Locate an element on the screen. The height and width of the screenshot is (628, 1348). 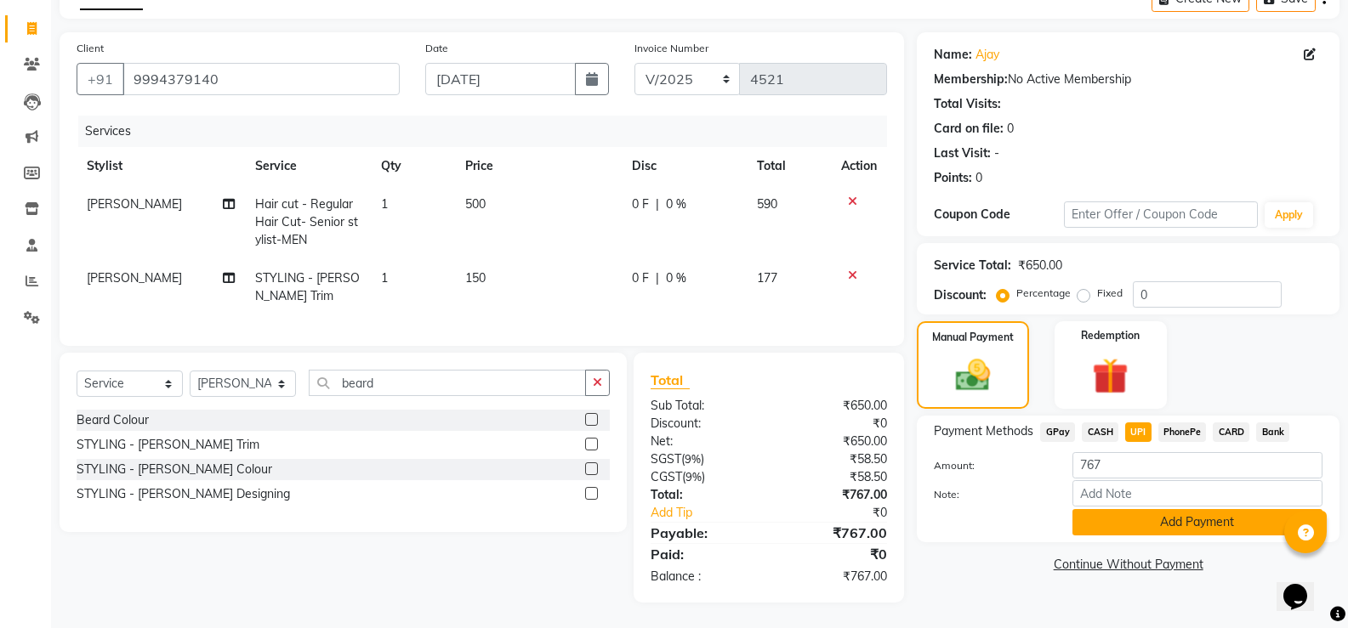
span: Total is located at coordinates (670, 380).